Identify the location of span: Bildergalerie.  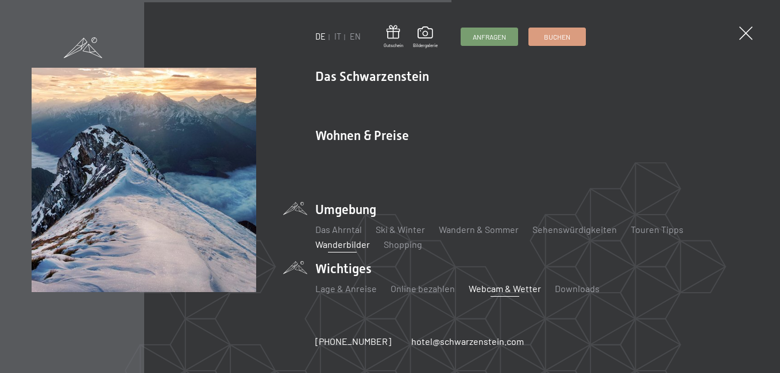
(426, 45).